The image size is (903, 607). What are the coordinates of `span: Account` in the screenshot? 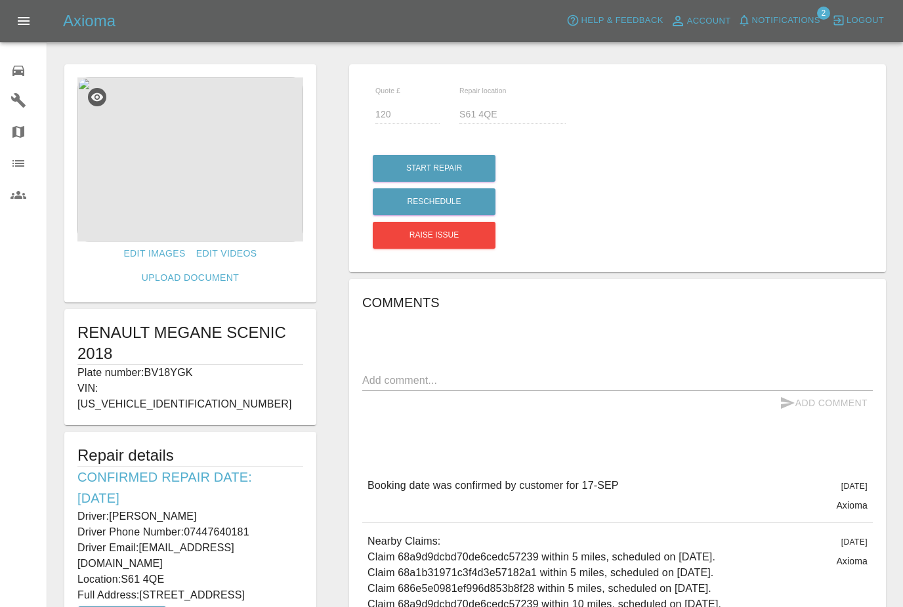 It's located at (708, 21).